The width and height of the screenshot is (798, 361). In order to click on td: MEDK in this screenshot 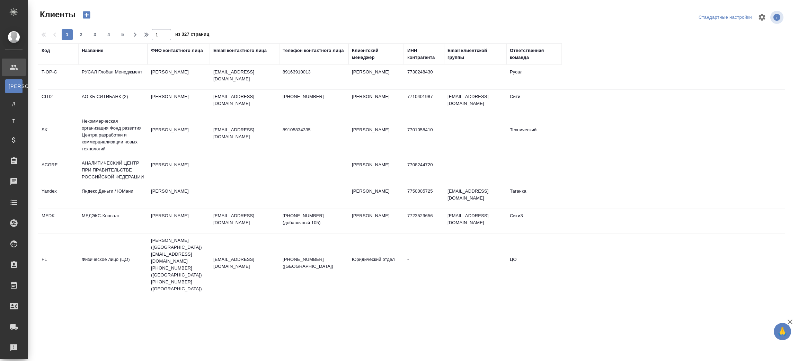, I will do `click(58, 221)`.